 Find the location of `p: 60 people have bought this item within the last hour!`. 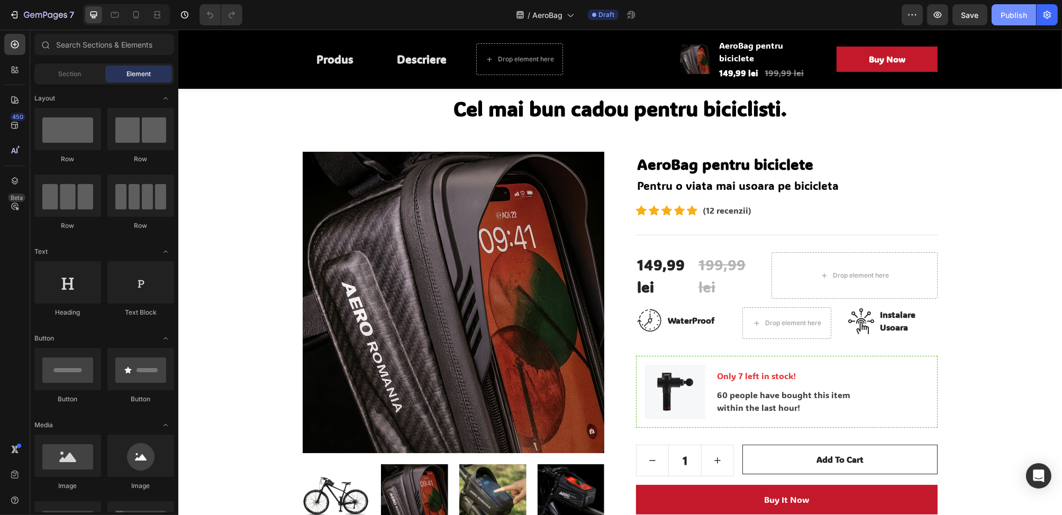

p: 60 people have bought this item within the last hour! is located at coordinates (644, 372).